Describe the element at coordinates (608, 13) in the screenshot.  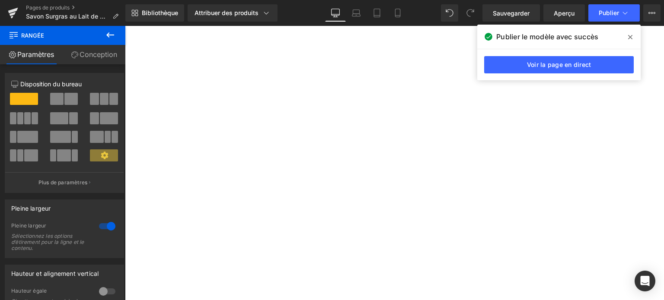
I see `font: Publier` at that location.